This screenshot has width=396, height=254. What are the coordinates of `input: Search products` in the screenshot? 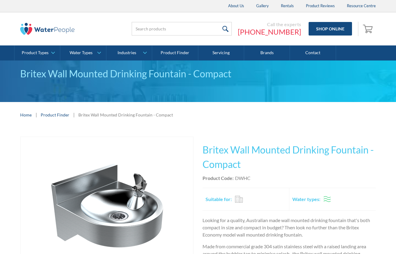 It's located at (182, 29).